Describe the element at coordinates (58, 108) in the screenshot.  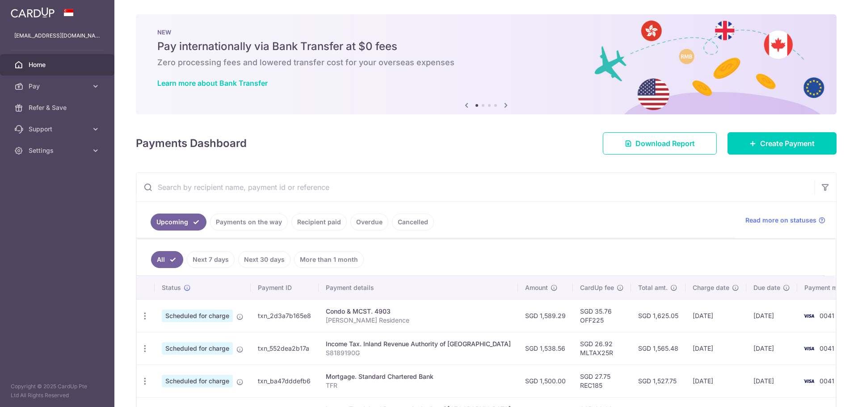
I see `span: Refer & Save` at that location.